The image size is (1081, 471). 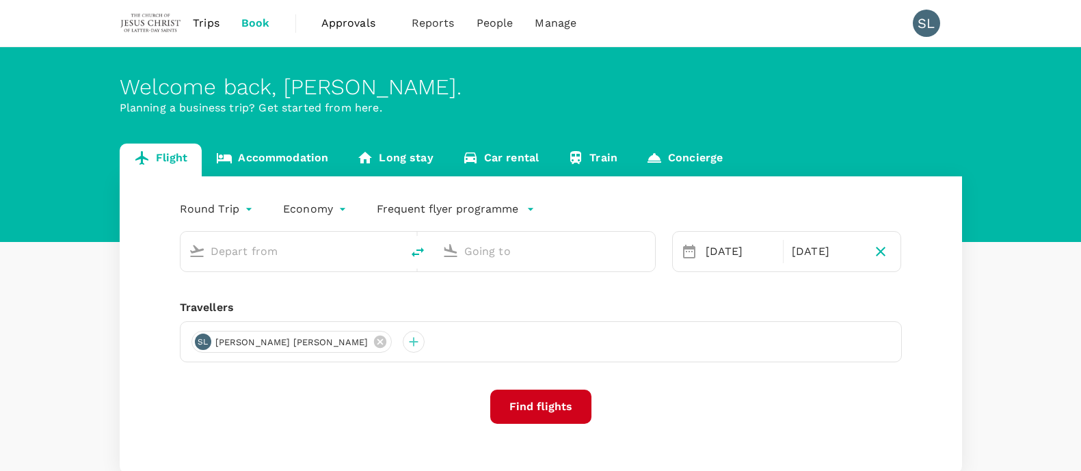 I want to click on p: Frequent flyer programme, so click(x=447, y=209).